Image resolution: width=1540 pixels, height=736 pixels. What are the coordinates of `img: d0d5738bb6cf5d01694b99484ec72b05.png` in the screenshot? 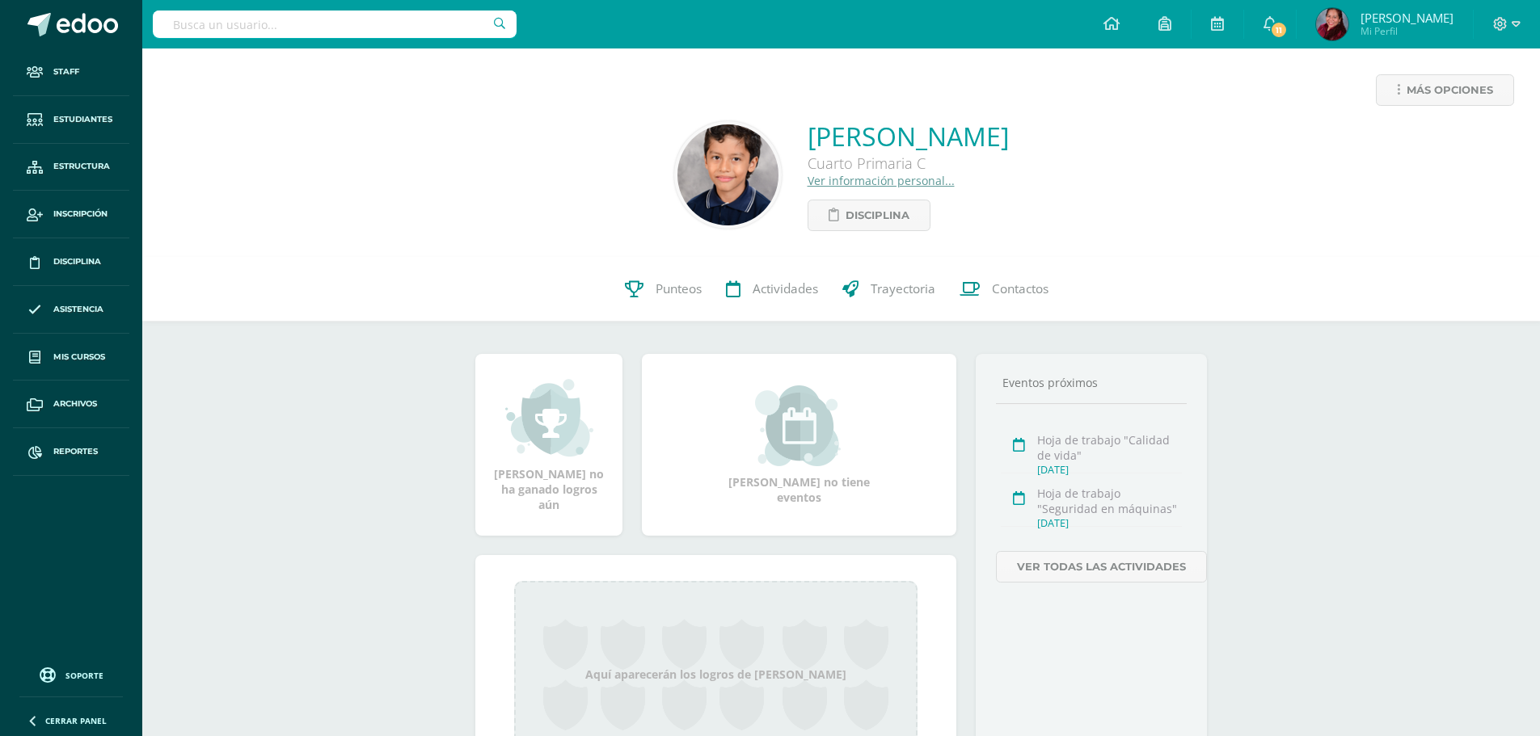 It's located at (728, 175).